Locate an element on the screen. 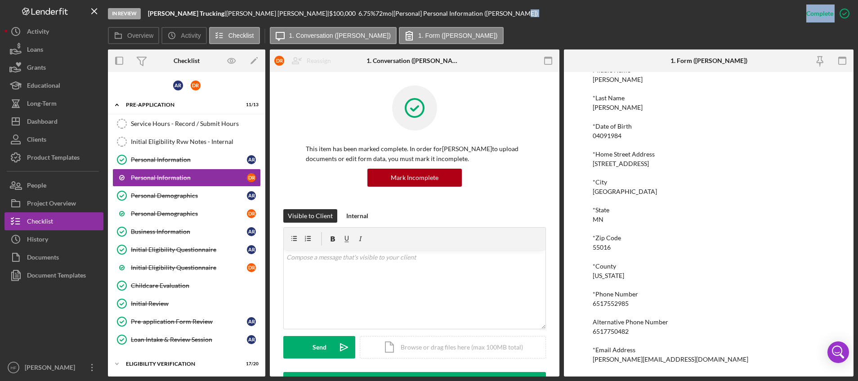 Image resolution: width=858 pixels, height=381 pixels. div: Service Hours - Record / Submit Hours is located at coordinates (196, 124).